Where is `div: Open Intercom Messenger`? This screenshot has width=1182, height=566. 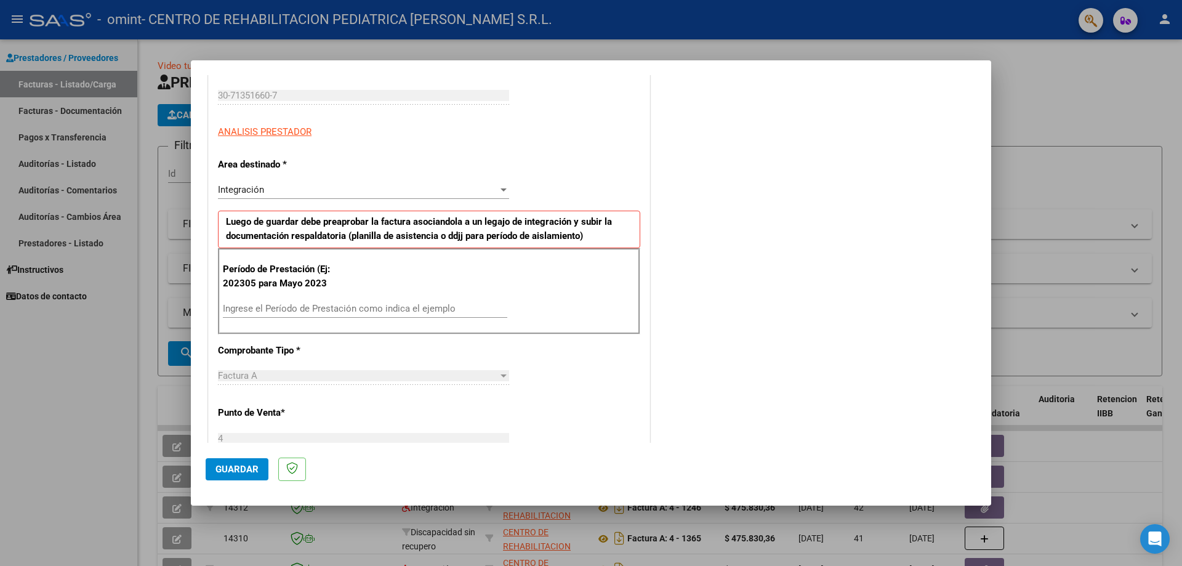
div: Open Intercom Messenger is located at coordinates (1155, 539).